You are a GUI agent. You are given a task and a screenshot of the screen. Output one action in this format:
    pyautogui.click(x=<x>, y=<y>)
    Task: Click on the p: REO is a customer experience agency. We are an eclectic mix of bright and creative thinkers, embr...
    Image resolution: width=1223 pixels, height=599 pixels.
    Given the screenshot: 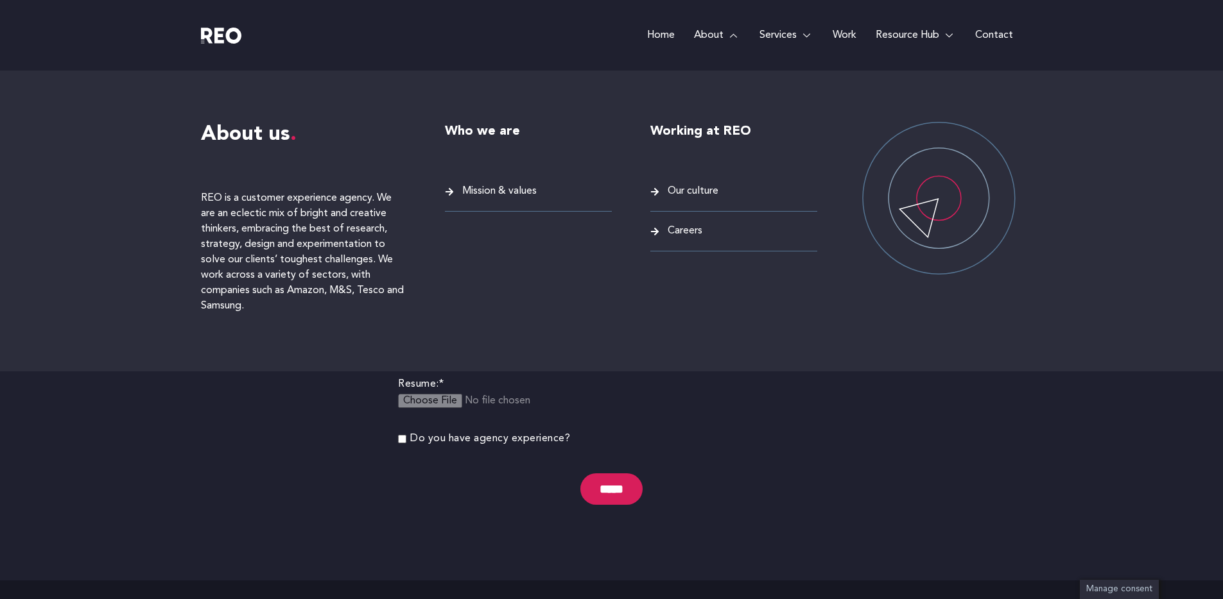 What is the action you would take?
    pyautogui.click(x=304, y=252)
    